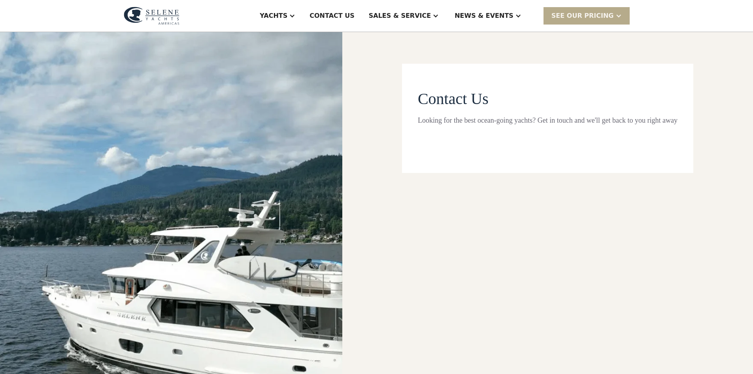  What do you see at coordinates (332, 16) in the screenshot?
I see `div: Contact US` at bounding box center [332, 16].